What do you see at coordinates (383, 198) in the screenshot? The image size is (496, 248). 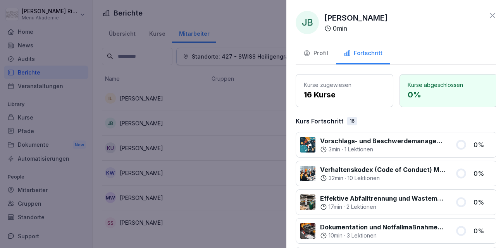 I see `p: Effektive Abfalltrennung und Wastemanagement im Catering` at bounding box center [383, 198].